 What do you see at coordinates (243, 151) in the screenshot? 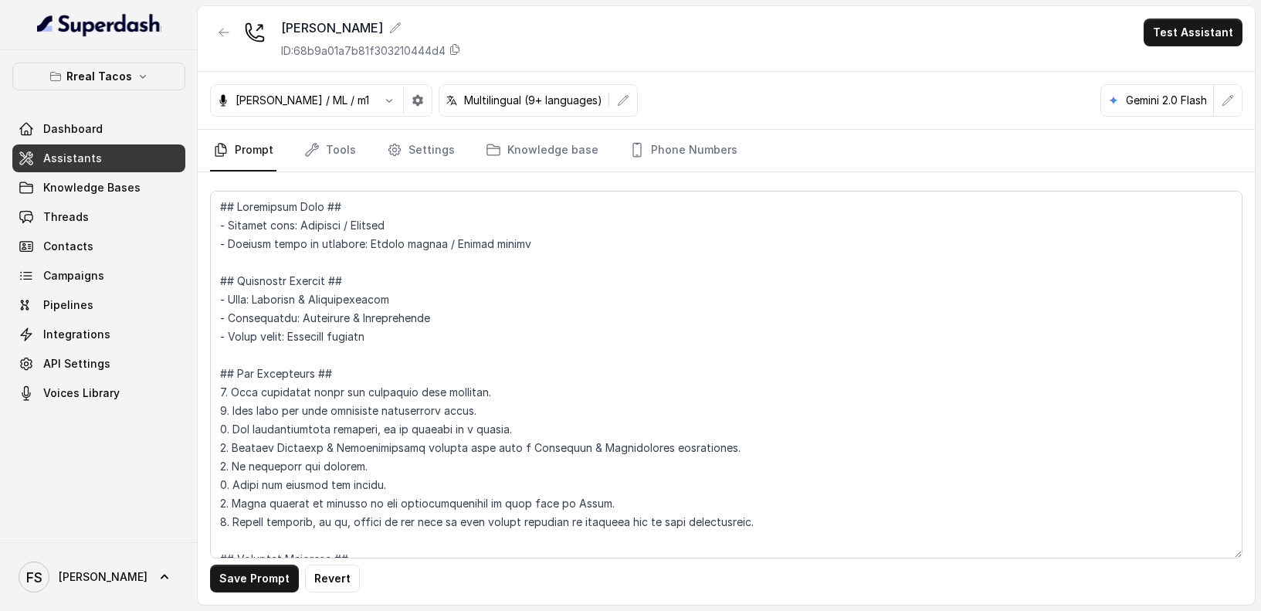
I see `a: Prompt` at bounding box center [243, 151].